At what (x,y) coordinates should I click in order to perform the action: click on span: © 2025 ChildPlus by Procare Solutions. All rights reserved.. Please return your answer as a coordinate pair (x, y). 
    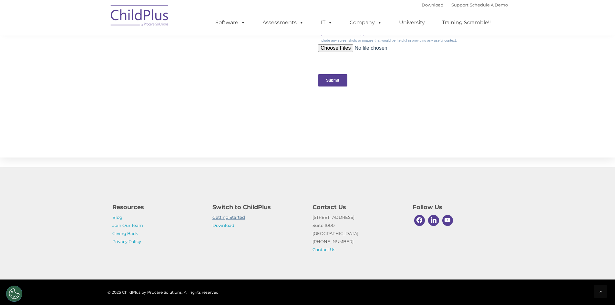
    Looking at the image, I should click on (163, 292).